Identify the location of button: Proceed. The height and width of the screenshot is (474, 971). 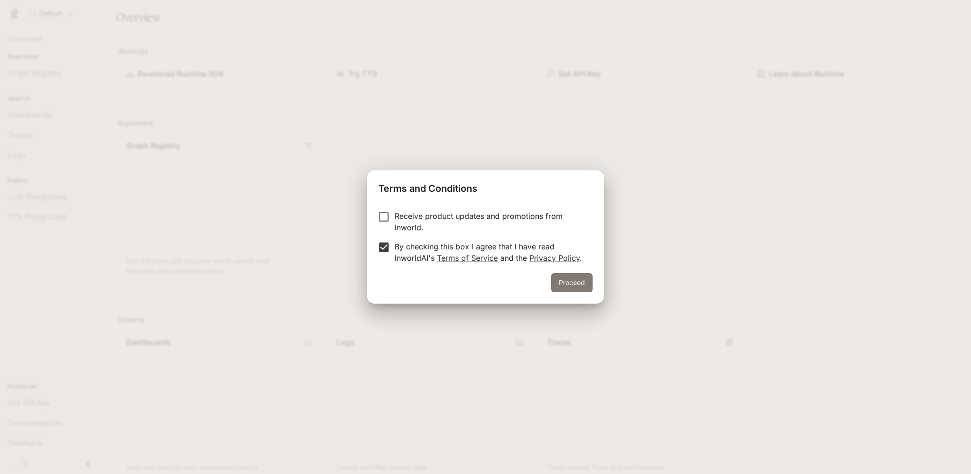
(572, 283).